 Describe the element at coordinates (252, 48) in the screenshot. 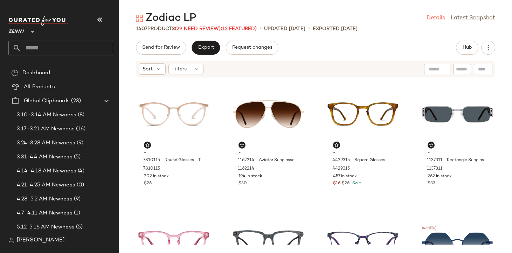

I see `span: Request changes` at that location.